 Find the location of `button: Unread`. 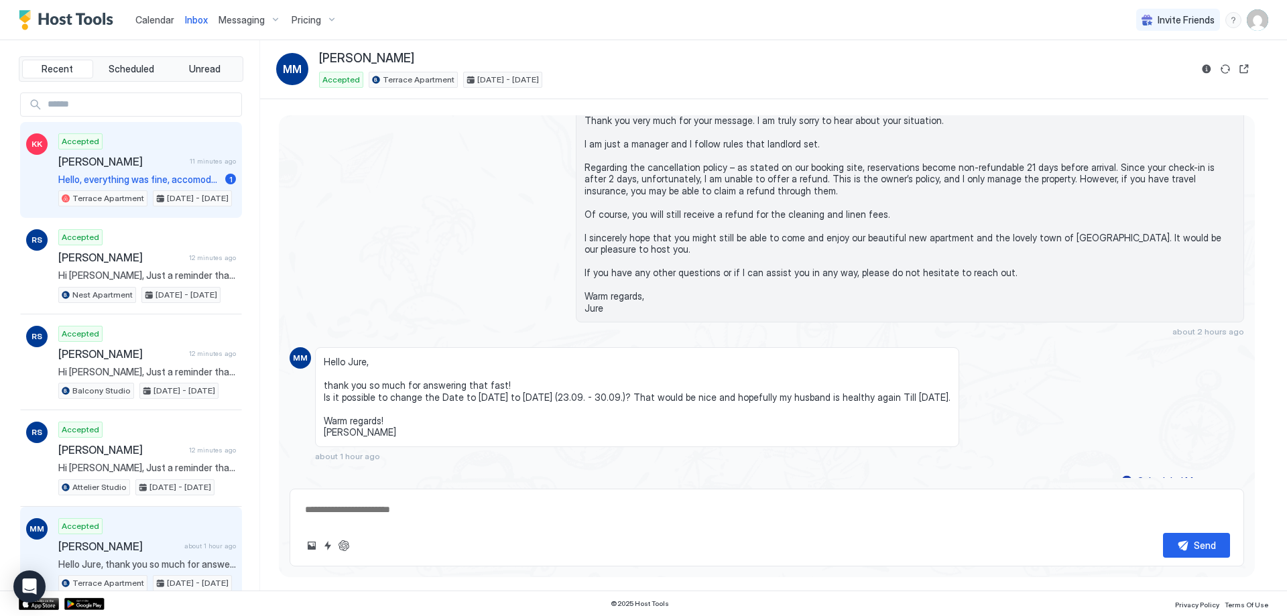

button: Unread is located at coordinates (204, 69).